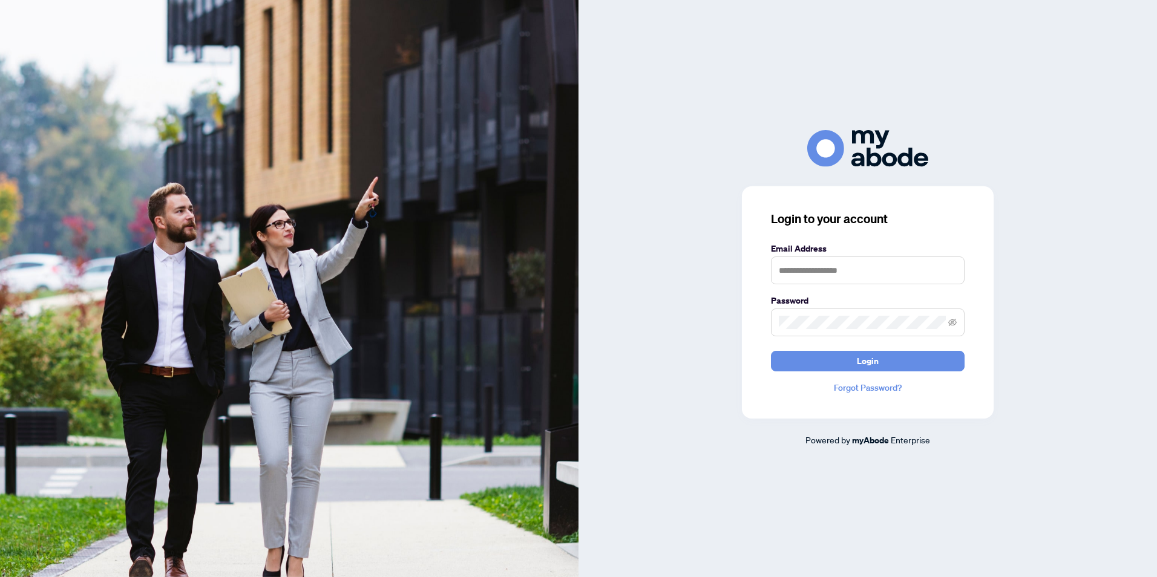  Describe the element at coordinates (868, 361) in the screenshot. I see `span: Login` at that location.